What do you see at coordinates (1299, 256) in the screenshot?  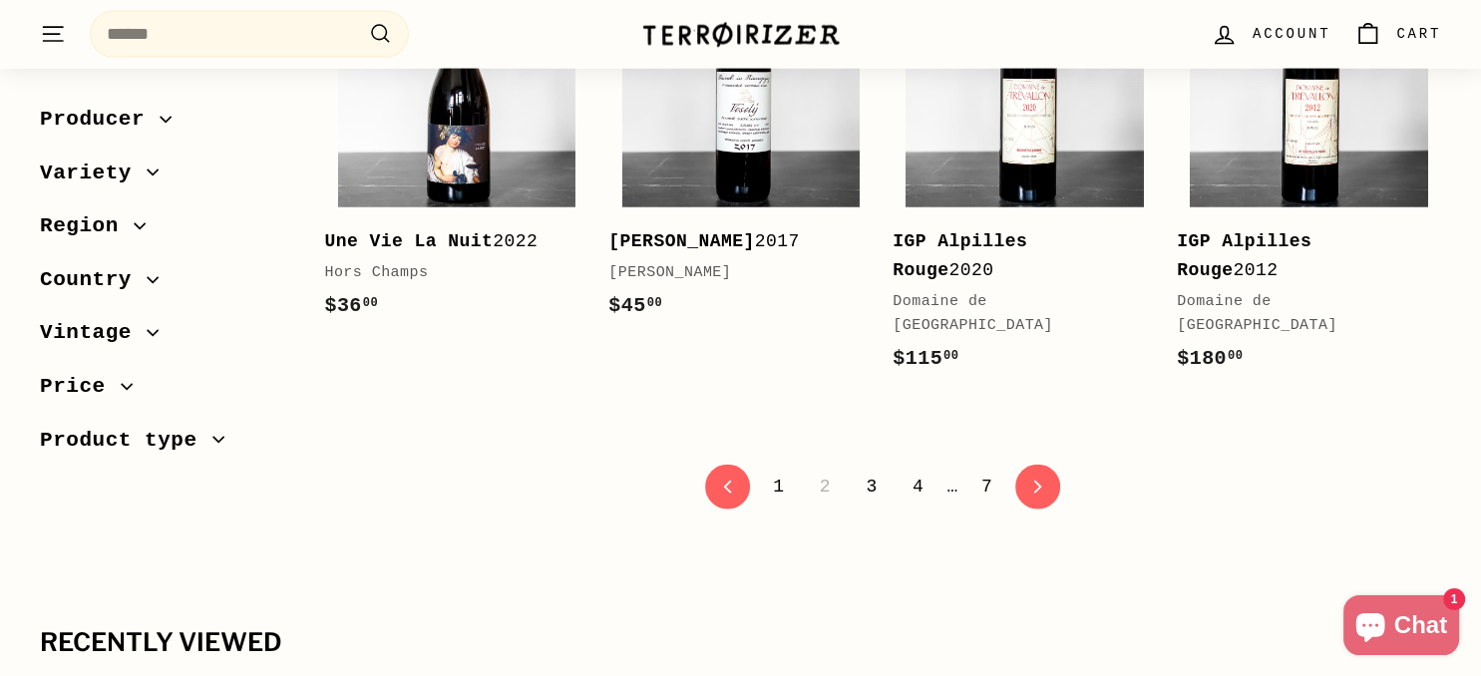 I see `div: 2012` at bounding box center [1299, 256].